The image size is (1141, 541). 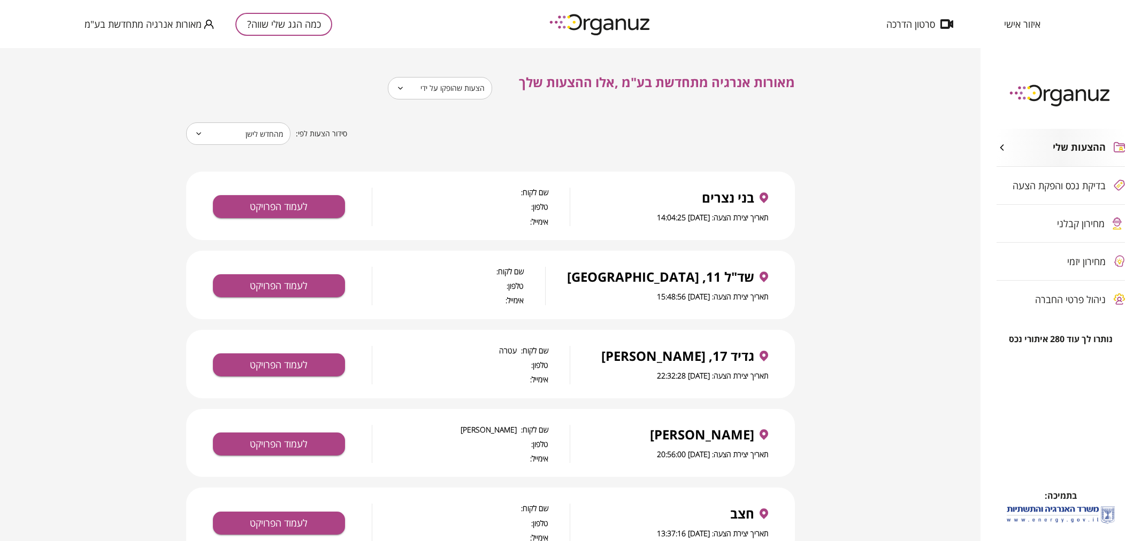 I want to click on button: מחירון קבלני, so click(x=1061, y=224).